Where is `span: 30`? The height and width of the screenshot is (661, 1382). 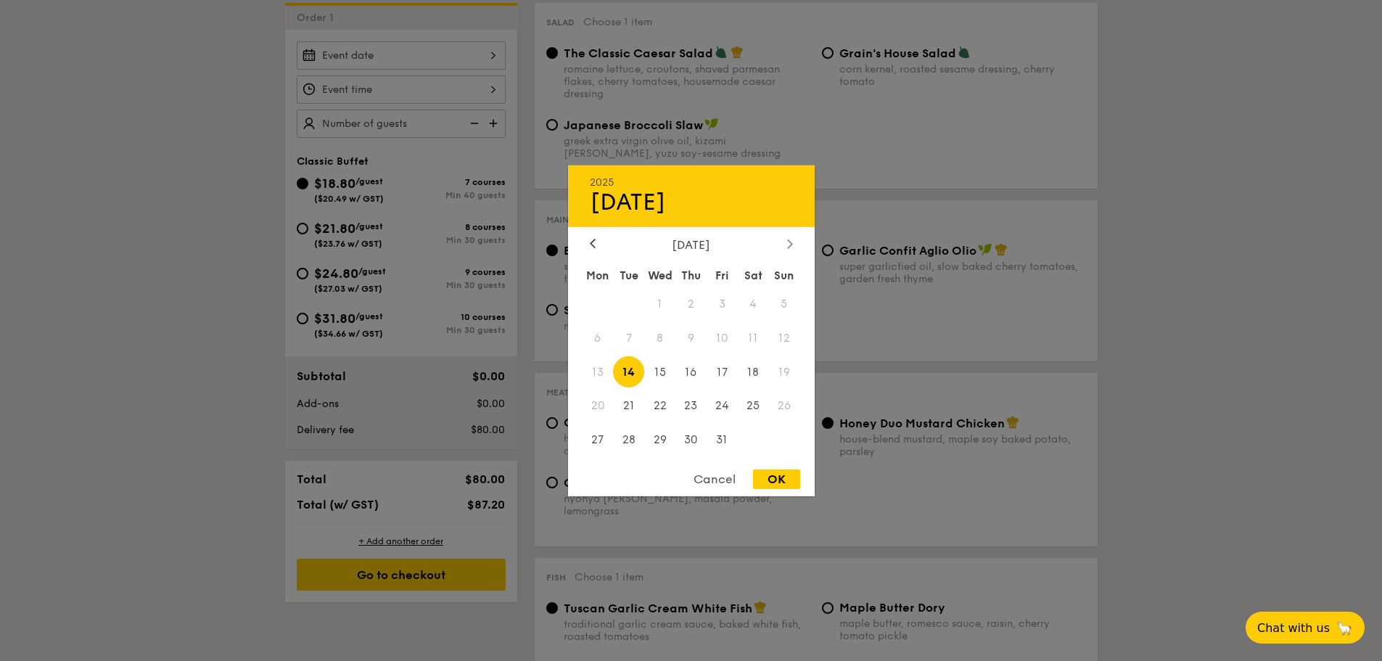 span: 30 is located at coordinates (691, 440).